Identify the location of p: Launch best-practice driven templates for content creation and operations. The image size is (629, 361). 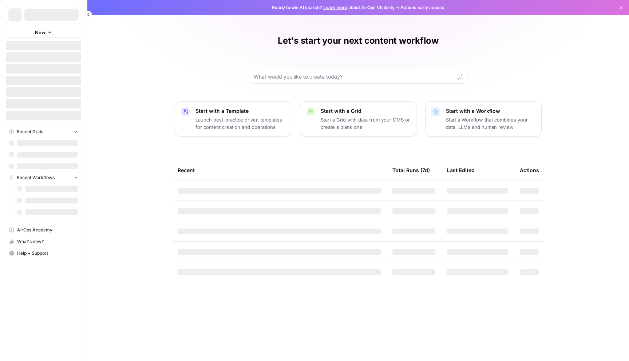
(240, 123).